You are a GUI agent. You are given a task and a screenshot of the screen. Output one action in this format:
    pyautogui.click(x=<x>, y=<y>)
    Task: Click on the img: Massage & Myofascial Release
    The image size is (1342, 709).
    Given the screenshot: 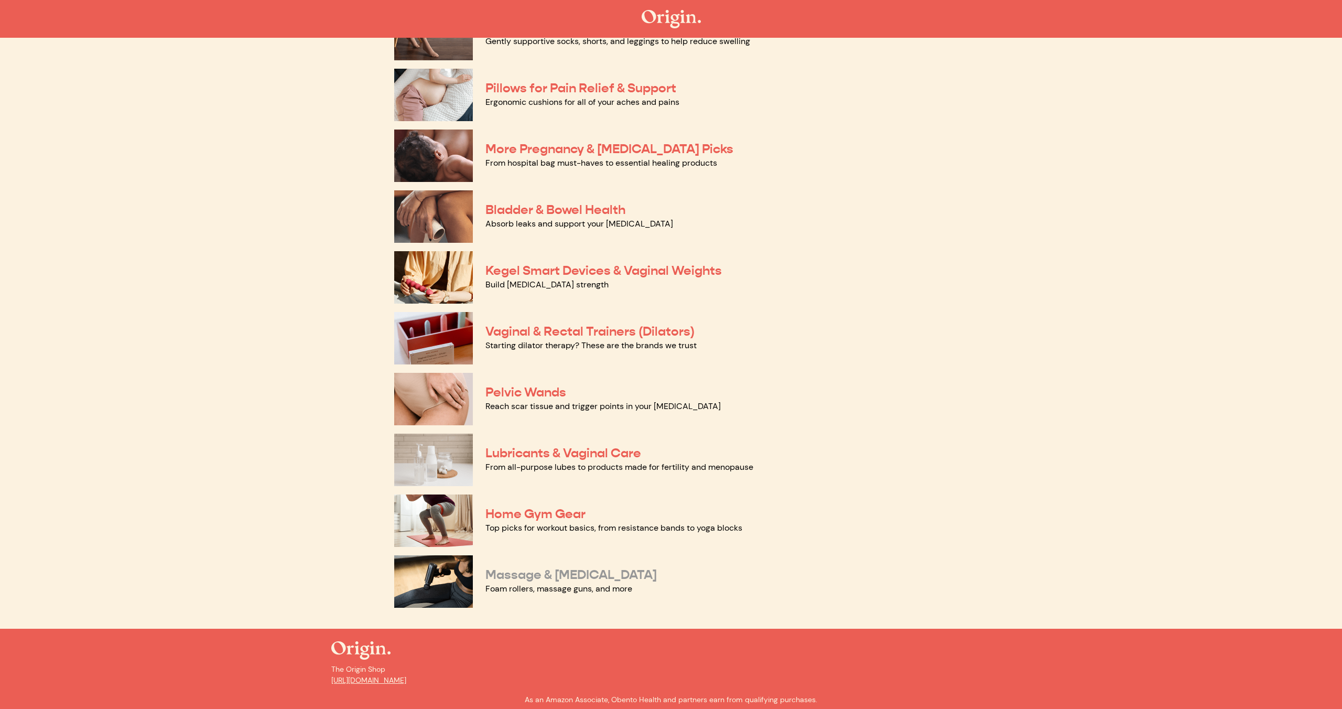 What is the action you would take?
    pyautogui.click(x=433, y=581)
    